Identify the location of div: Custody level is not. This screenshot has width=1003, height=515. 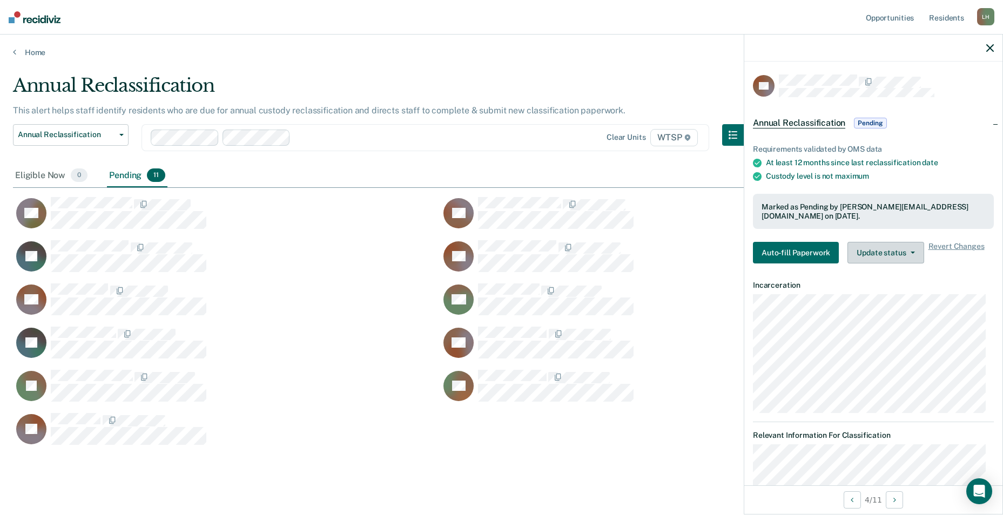
(880, 176).